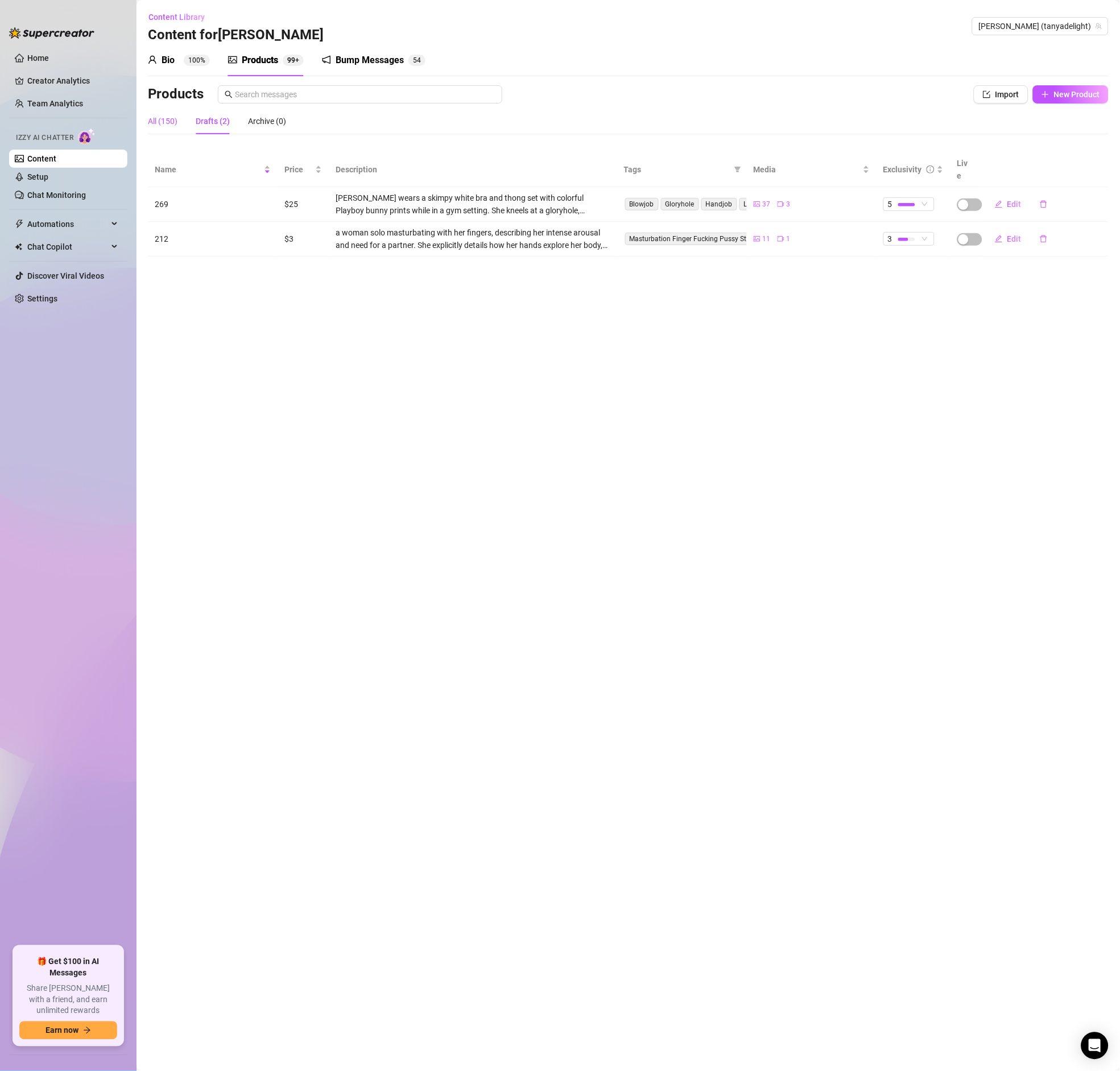 This screenshot has height=1071, width=1120. What do you see at coordinates (44, 137) in the screenshot?
I see `span: Izzy AI Chatter` at bounding box center [44, 137].